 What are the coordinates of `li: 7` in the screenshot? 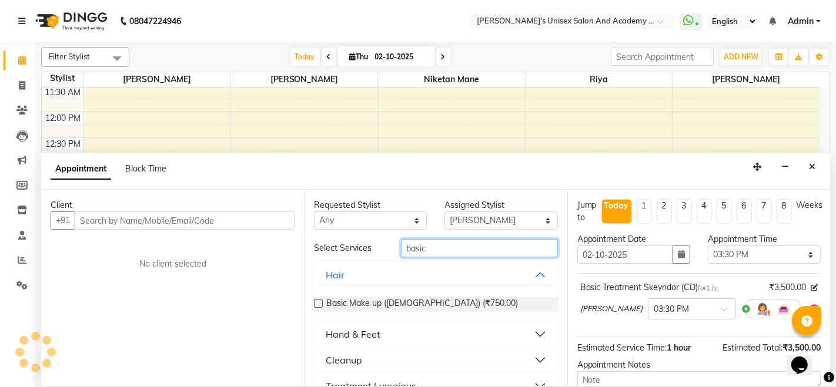 It's located at (764, 212).